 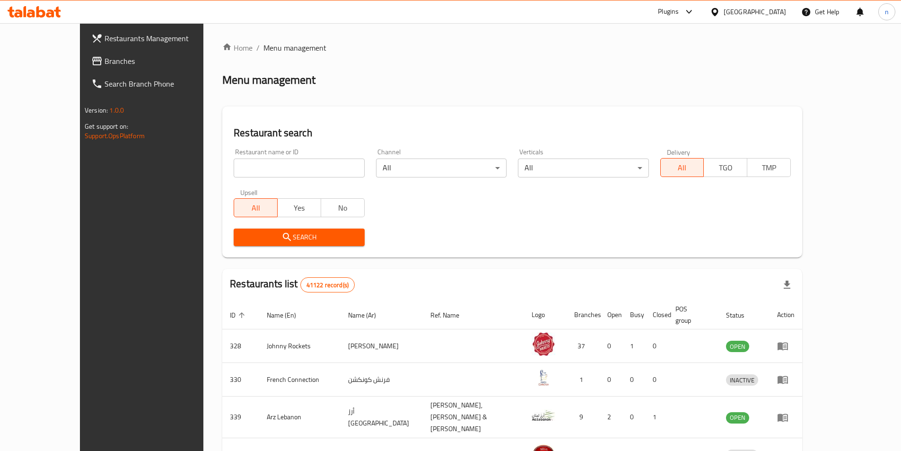 I want to click on span: n, so click(x=886, y=12).